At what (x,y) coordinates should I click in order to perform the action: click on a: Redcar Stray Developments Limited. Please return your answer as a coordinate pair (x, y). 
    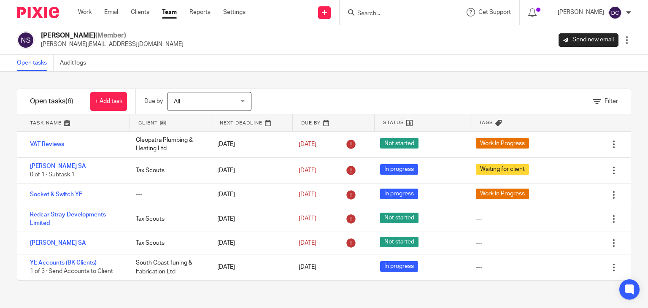
    Looking at the image, I should click on (68, 219).